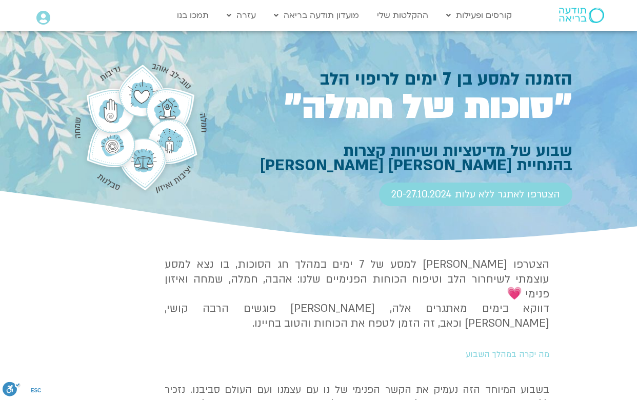  I want to click on h2: מה יקרה במהלך השבוע, so click(359, 354).